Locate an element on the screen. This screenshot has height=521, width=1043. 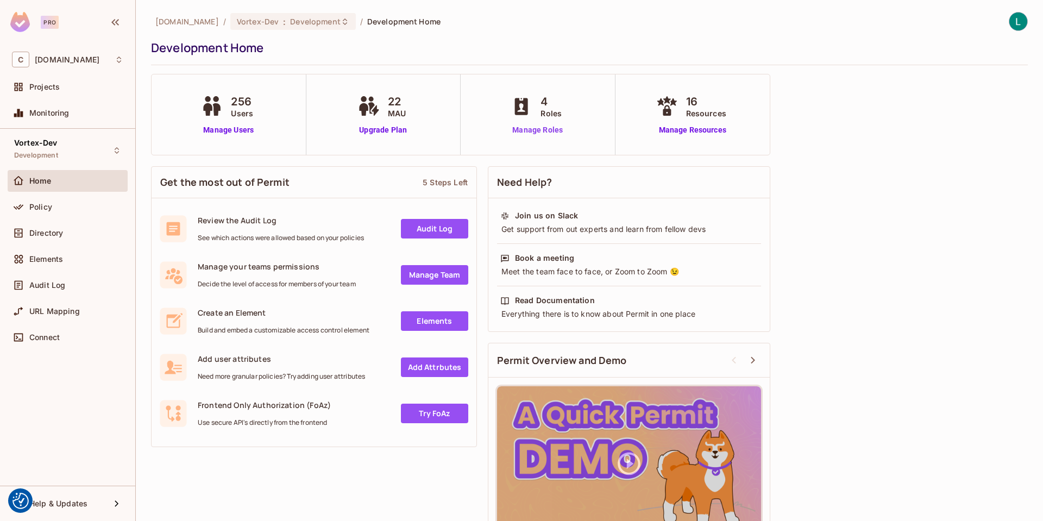
span: Create an Element is located at coordinates (283, 312).